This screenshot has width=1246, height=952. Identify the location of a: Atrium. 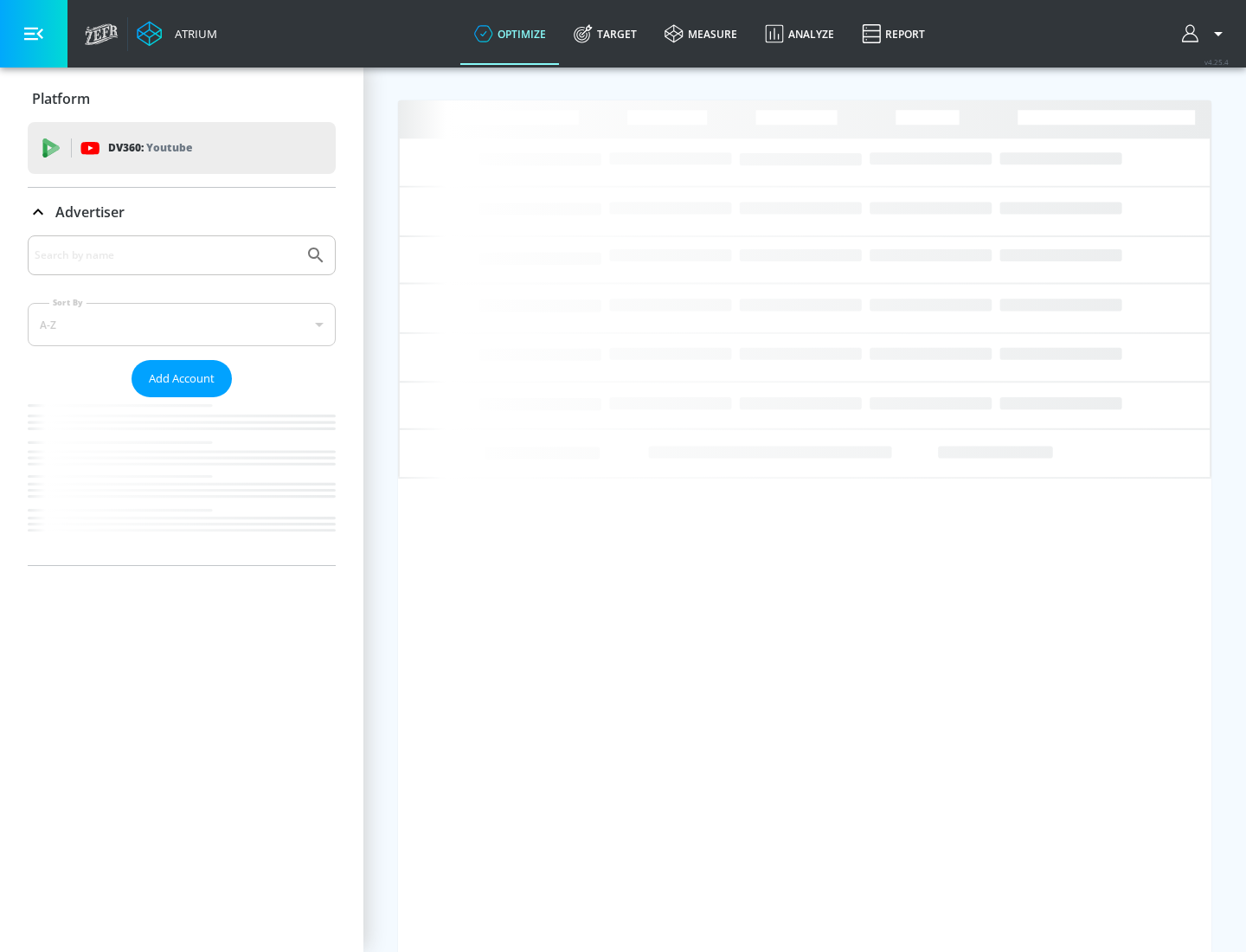
(177, 34).